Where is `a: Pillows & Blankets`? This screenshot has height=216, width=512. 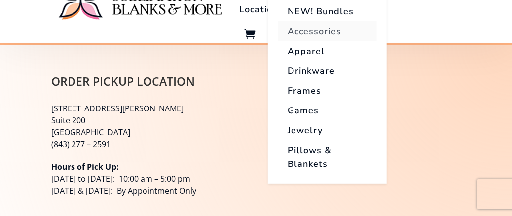
a: Pillows & Blankets is located at coordinates (327, 157).